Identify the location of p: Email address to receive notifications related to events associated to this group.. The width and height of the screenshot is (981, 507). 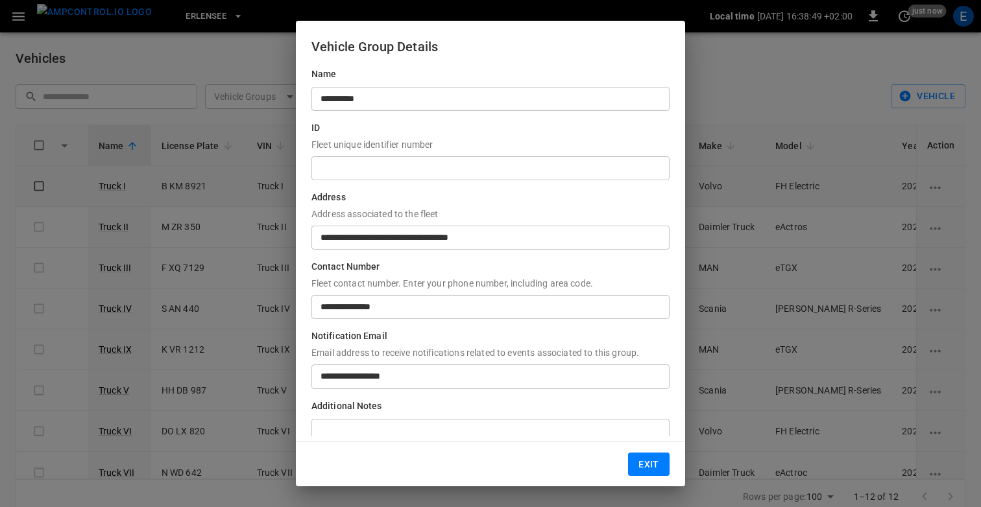
(490, 353).